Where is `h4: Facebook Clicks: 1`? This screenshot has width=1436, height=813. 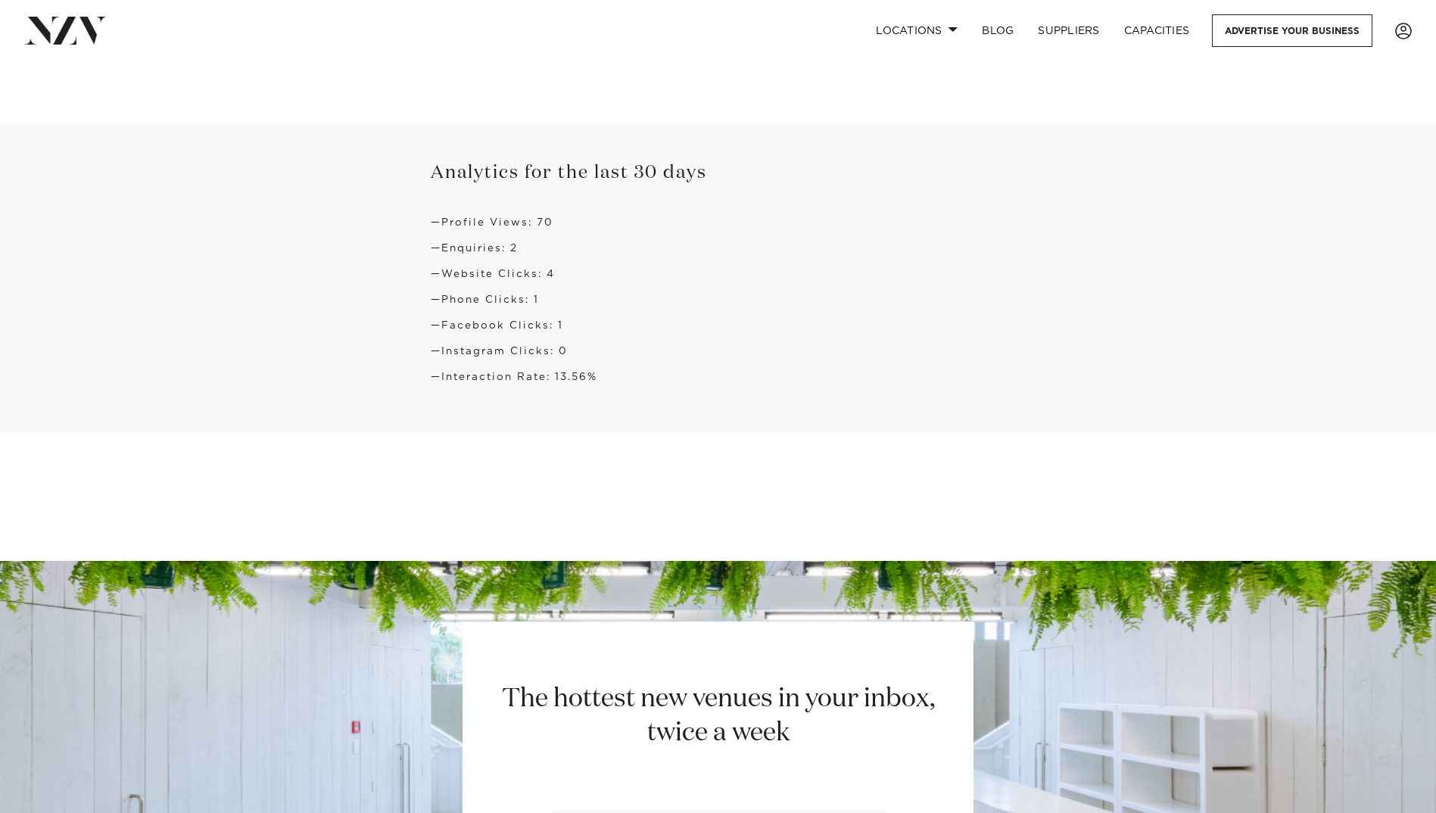
h4: Facebook Clicks: 1 is located at coordinates (717, 325).